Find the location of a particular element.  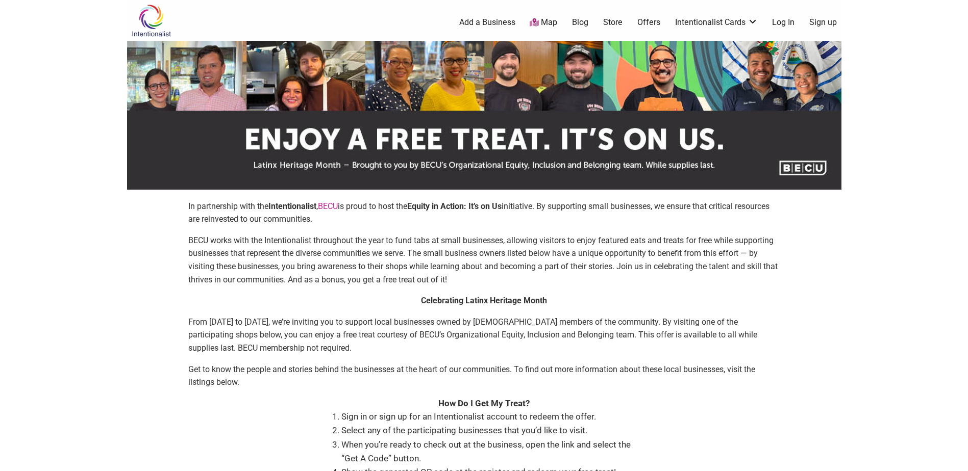

li: Sign in or sign up for an Intentionalist account to redeem the offer. is located at coordinates (489, 417).